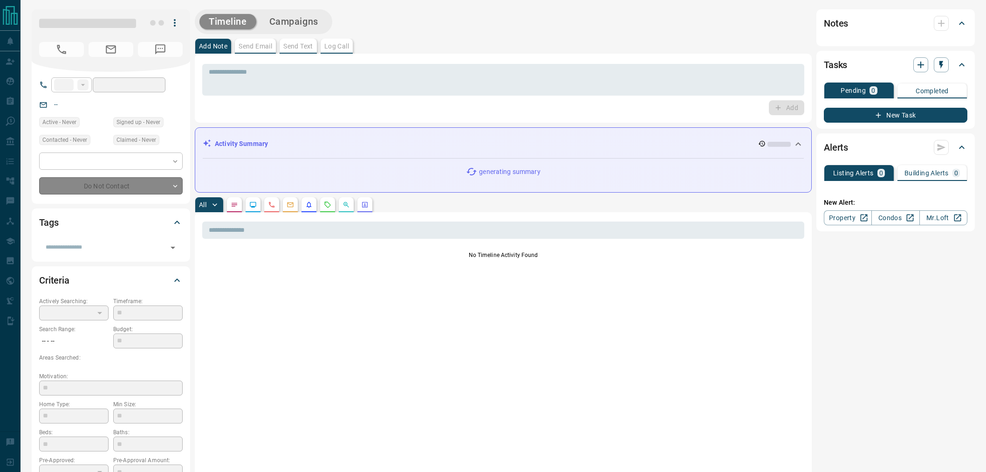 The image size is (986, 472). Describe the element at coordinates (836, 147) in the screenshot. I see `h2: Alerts` at that location.